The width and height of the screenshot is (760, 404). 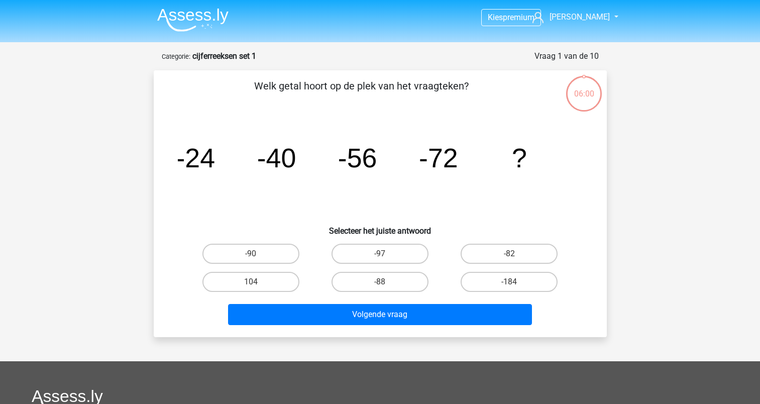 I want to click on span: Kies, so click(x=496, y=17).